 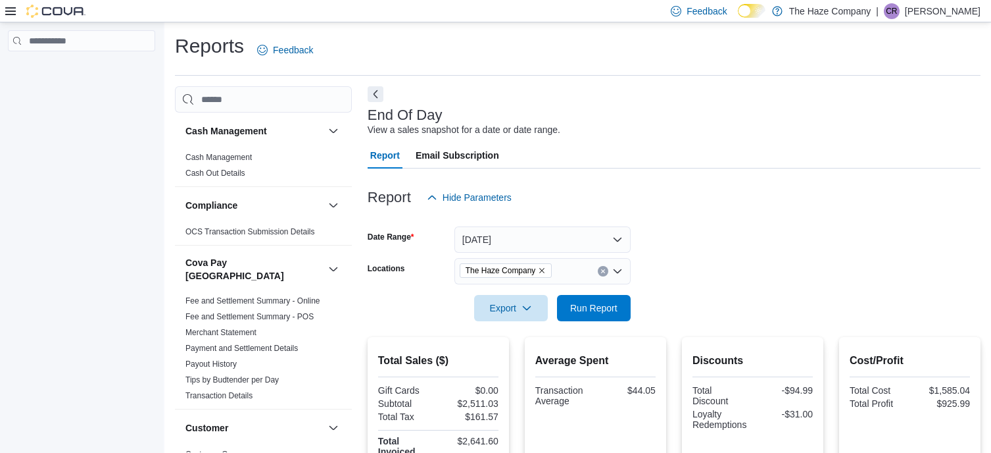 I want to click on button: Run Report, so click(x=594, y=308).